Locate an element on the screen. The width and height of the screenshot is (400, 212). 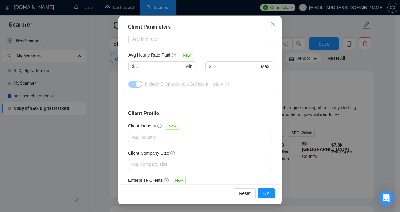
h5: Client Company Size is located at coordinates (149, 153).